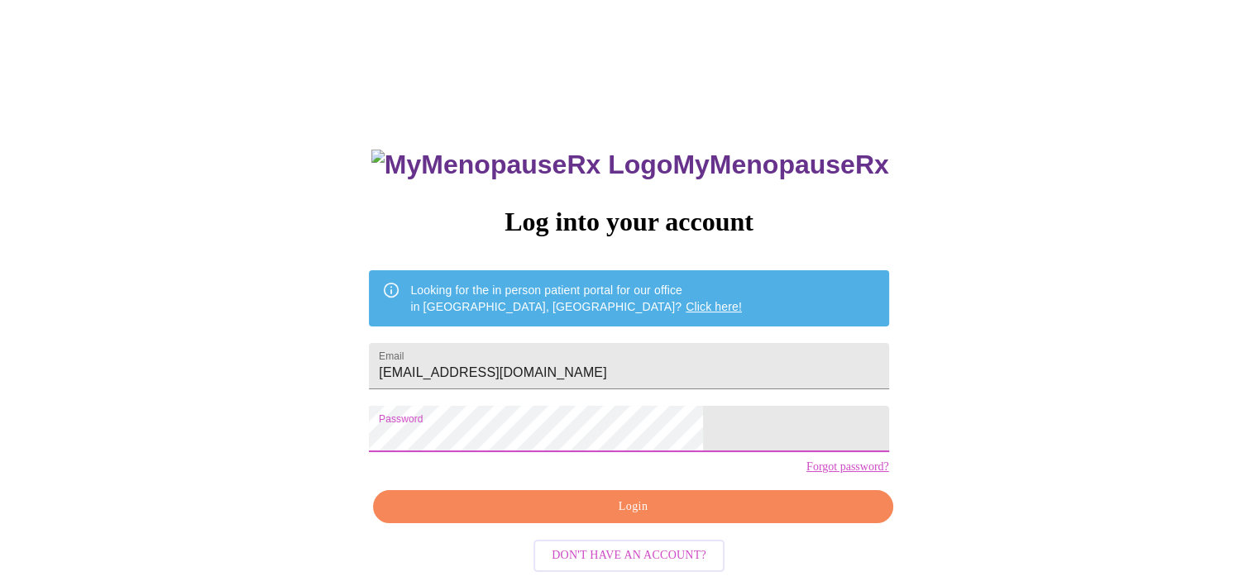 Image resolution: width=1258 pixels, height=581 pixels. What do you see at coordinates (630, 165) in the screenshot?
I see `h3: MyMenopauseRx` at bounding box center [630, 165].